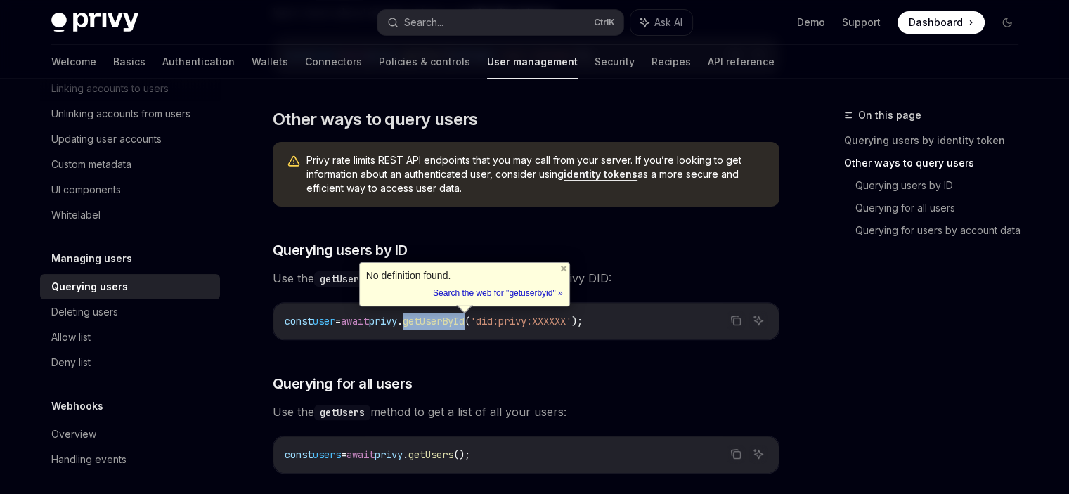 The height and width of the screenshot is (494, 1069). What do you see at coordinates (342, 413) in the screenshot?
I see `code: getUsers` at bounding box center [342, 413].